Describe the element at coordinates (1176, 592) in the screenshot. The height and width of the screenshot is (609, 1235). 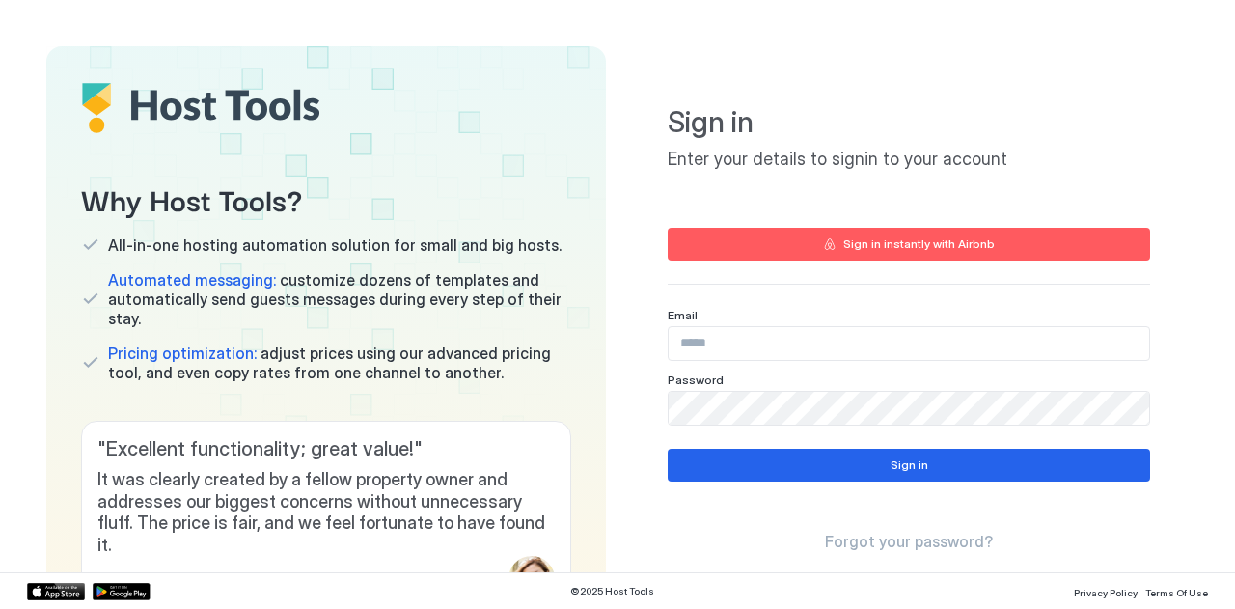
I see `span: Terms Of Use` at that location.